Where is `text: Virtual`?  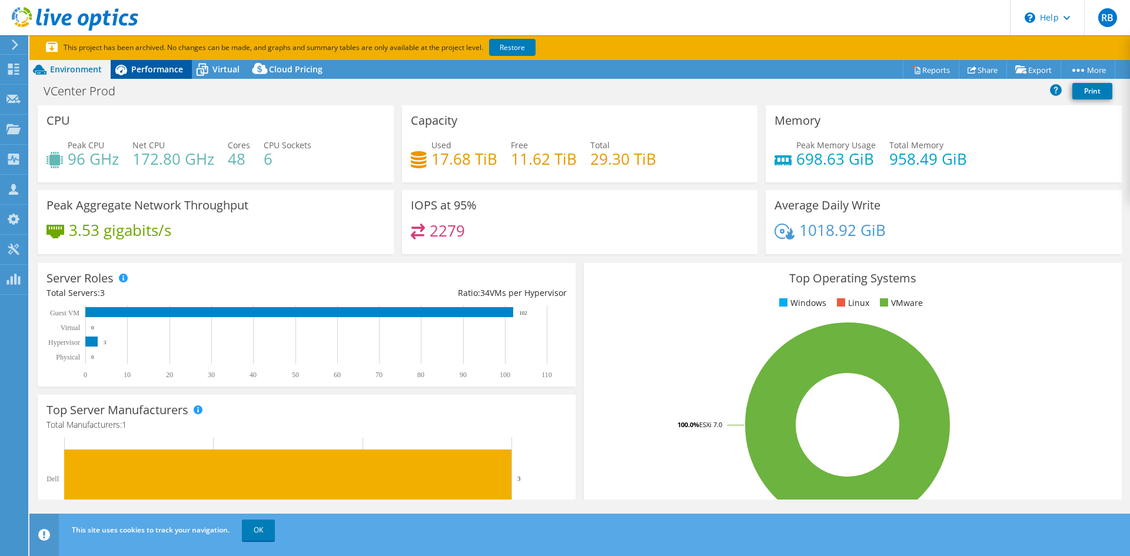 text: Virtual is located at coordinates (71, 328).